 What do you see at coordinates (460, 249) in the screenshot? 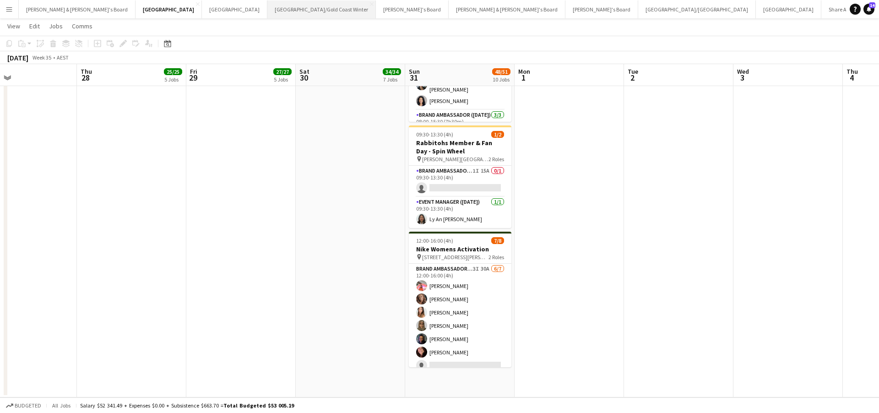
I see `h3: Nike Womens Activation` at bounding box center [460, 249].